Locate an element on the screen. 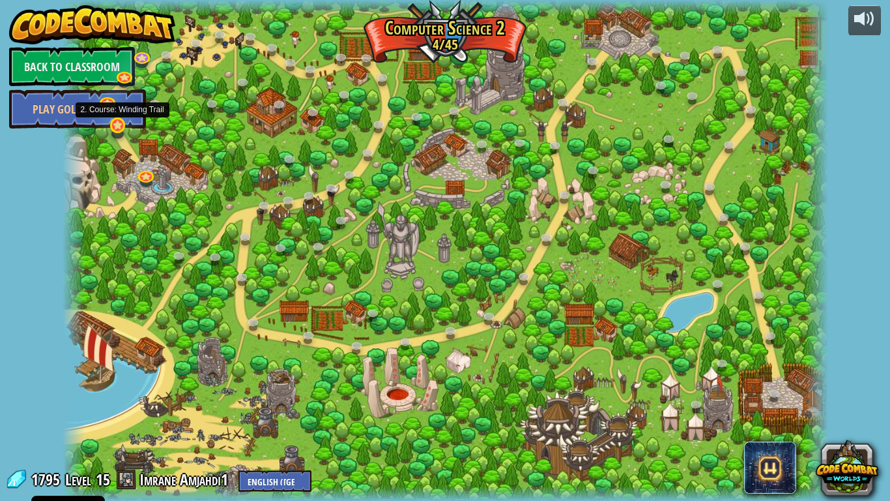  img: CodeCombat - Learn how to code by playing a game is located at coordinates (93, 25).